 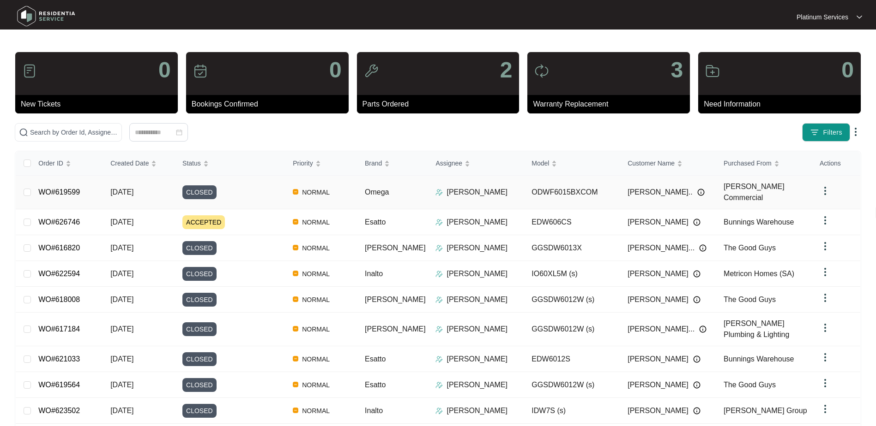 What do you see at coordinates (651, 163) in the screenshot?
I see `span: Customer Name` at bounding box center [651, 163].